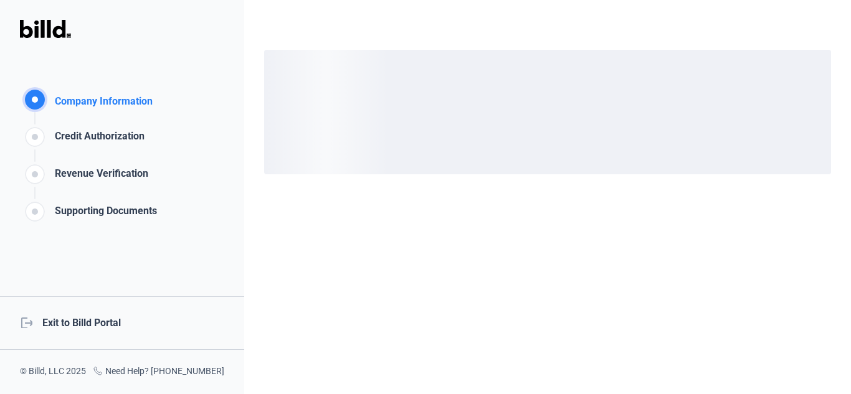 This screenshot has width=851, height=394. Describe the element at coordinates (103, 214) in the screenshot. I see `div: Supporting Documents` at that location.